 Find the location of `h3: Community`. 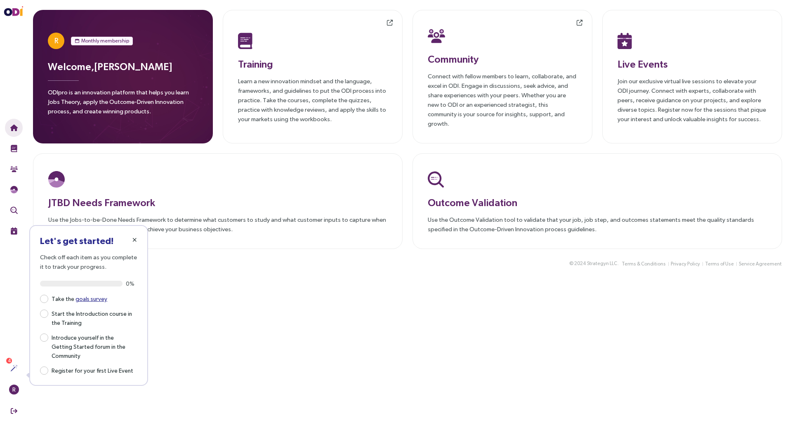

h3: Community is located at coordinates (503, 59).